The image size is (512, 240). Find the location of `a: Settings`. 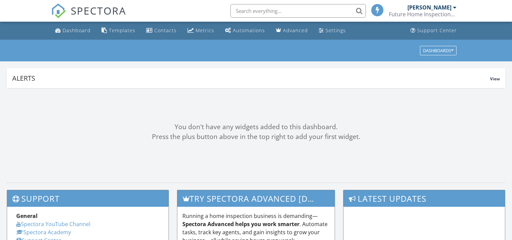

a: Settings is located at coordinates (333, 30).